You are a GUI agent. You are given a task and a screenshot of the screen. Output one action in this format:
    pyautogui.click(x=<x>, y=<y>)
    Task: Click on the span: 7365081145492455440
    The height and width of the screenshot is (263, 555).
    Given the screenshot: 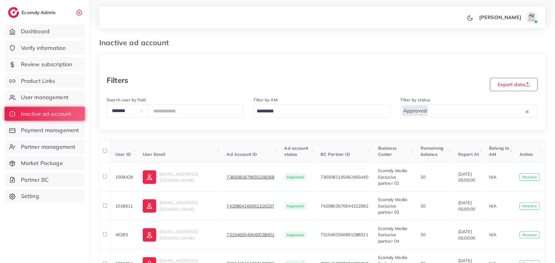 What is the action you would take?
    pyautogui.click(x=344, y=177)
    